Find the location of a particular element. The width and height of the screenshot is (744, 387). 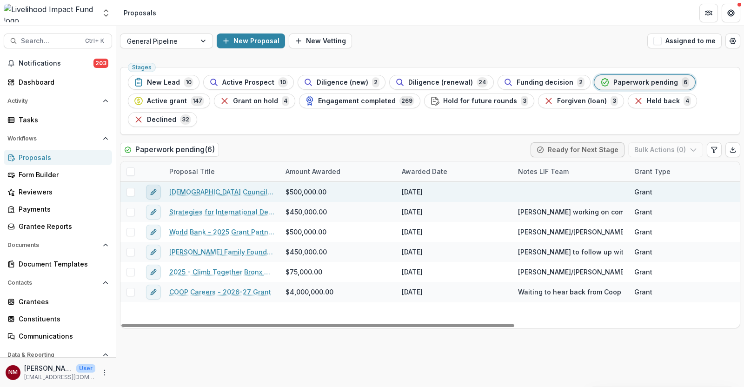

button: New Vetting is located at coordinates (320, 41).